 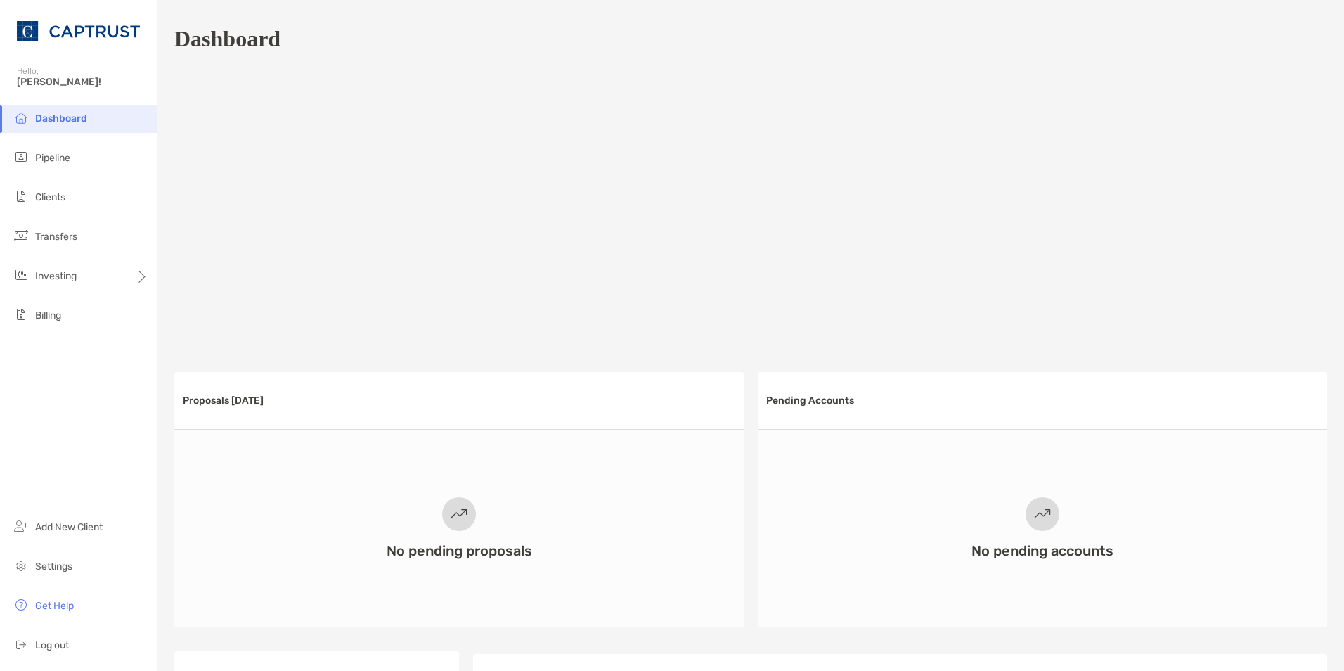 I want to click on img: CAPTRUST Logo, so click(x=78, y=31).